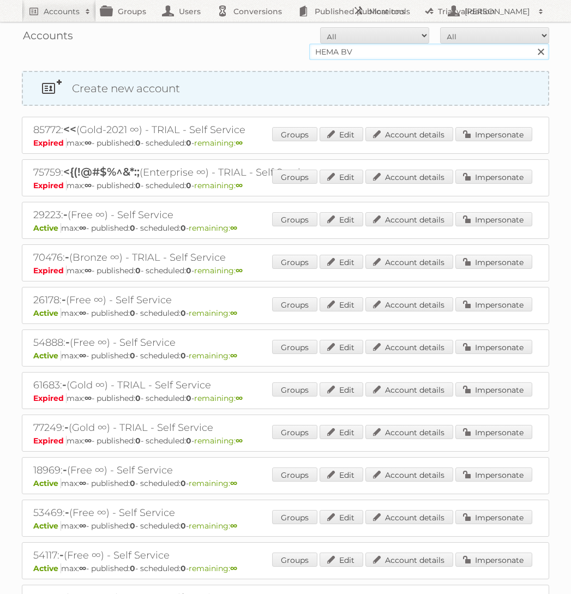 This screenshot has height=594, width=571. What do you see at coordinates (224, 215) in the screenshot?
I see `h2: 29223: (Free ∞) - Self Service` at bounding box center [224, 215].